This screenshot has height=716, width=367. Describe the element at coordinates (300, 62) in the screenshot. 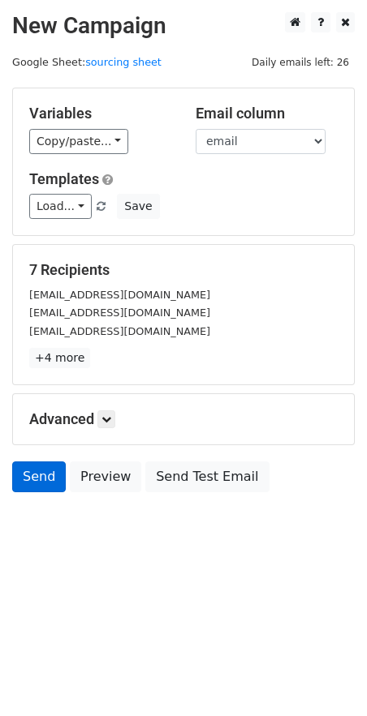

I see `span: Daily emails left: 26` at that location.